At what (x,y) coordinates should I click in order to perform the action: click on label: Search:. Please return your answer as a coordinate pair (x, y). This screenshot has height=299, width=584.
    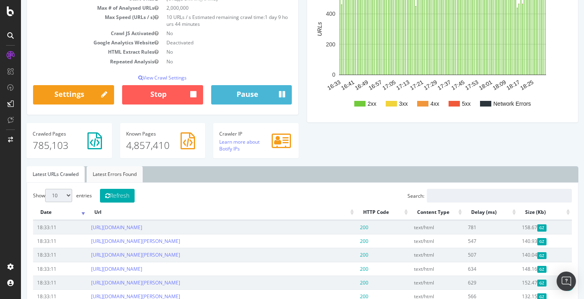
    Looking at the image, I should click on (469, 196).